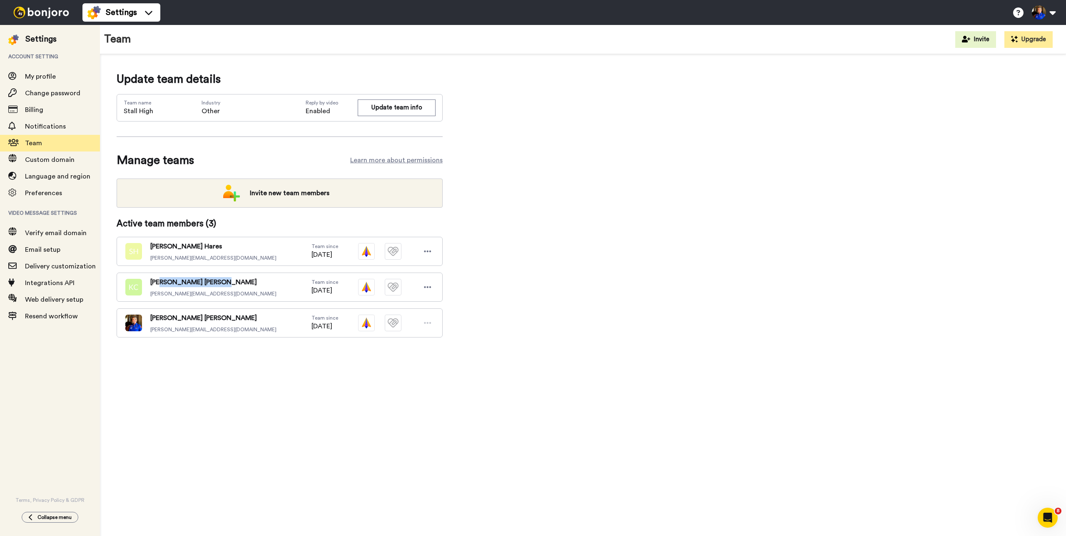 This screenshot has width=1066, height=536. Describe the element at coordinates (51, 316) in the screenshot. I see `span: Resend workflow` at that location.